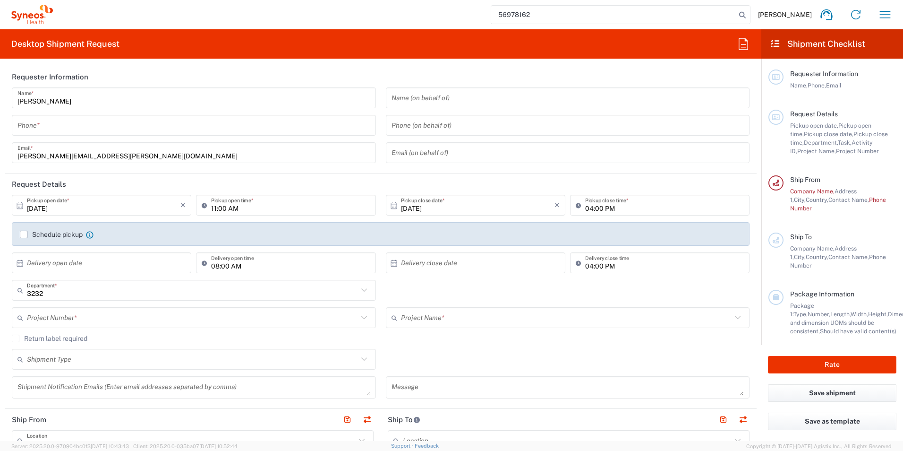 The image size is (903, 451). What do you see at coordinates (427, 445) in the screenshot?
I see `a: Feedback` at bounding box center [427, 445].